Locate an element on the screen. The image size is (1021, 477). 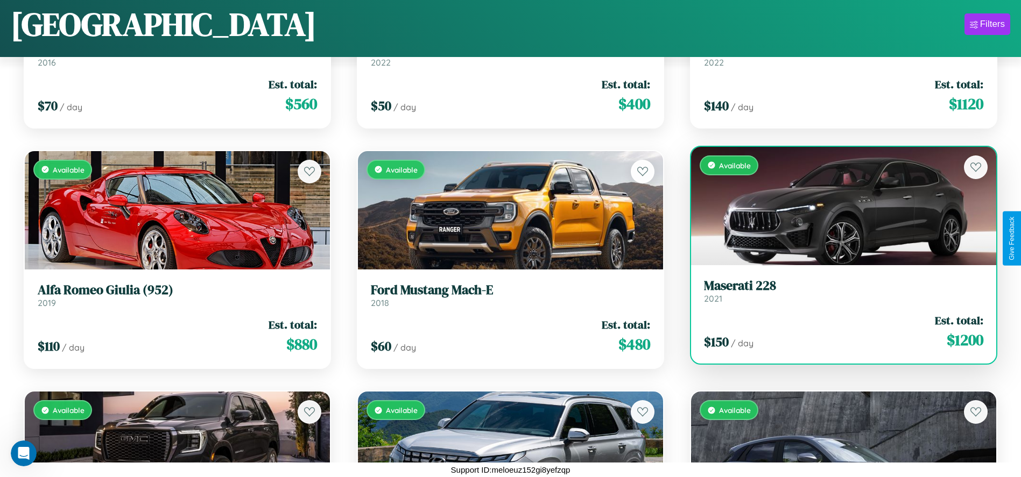
span: $ 150 is located at coordinates (716, 342).